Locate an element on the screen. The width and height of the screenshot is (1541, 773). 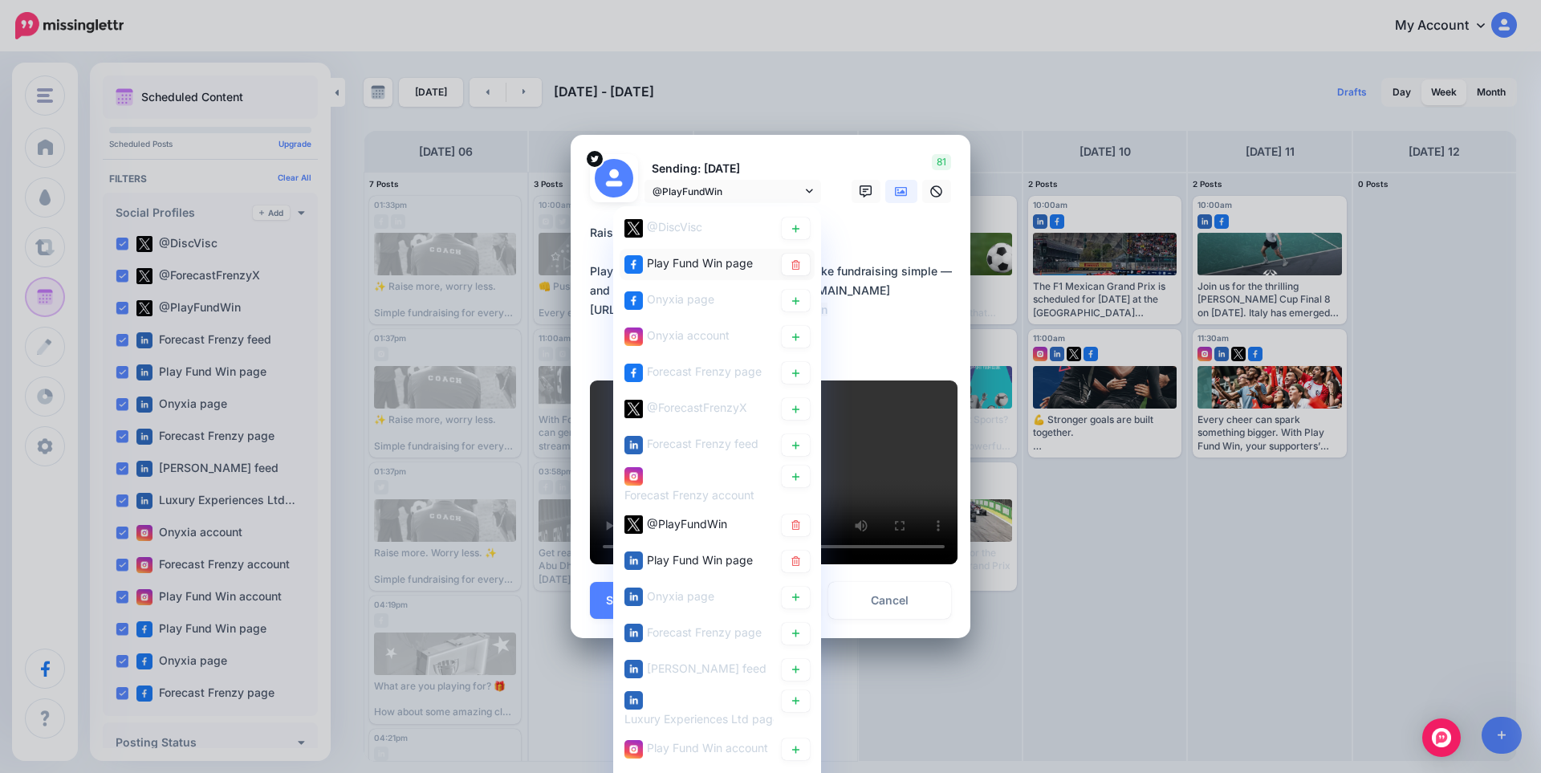
span: Play Fund Win account is located at coordinates (707, 747).